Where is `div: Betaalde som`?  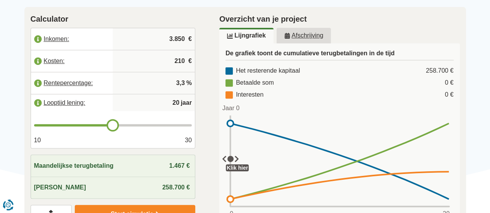 div: Betaalde som is located at coordinates (249, 83).